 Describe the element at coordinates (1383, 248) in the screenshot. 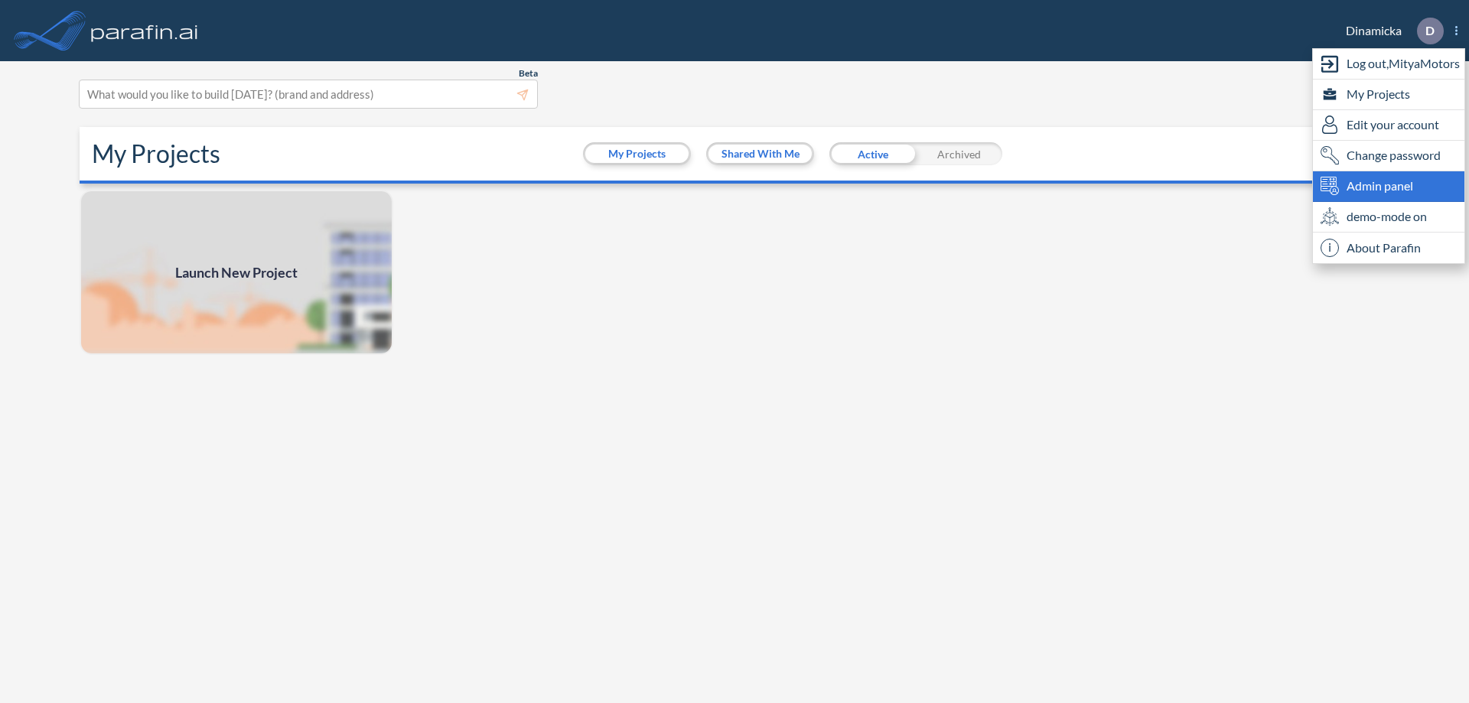

I see `span: About Parafin` at that location.